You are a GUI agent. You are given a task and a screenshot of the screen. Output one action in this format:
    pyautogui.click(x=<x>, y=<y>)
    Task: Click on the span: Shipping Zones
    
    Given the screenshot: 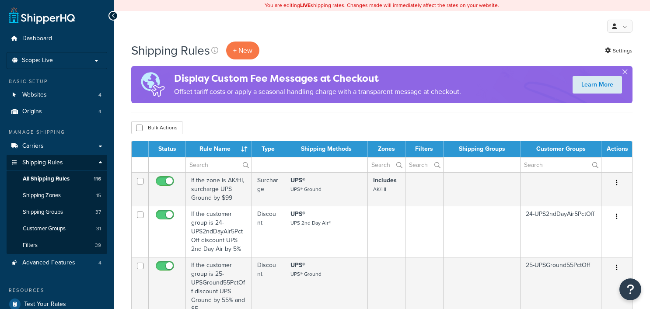 What is the action you would take?
    pyautogui.click(x=42, y=195)
    